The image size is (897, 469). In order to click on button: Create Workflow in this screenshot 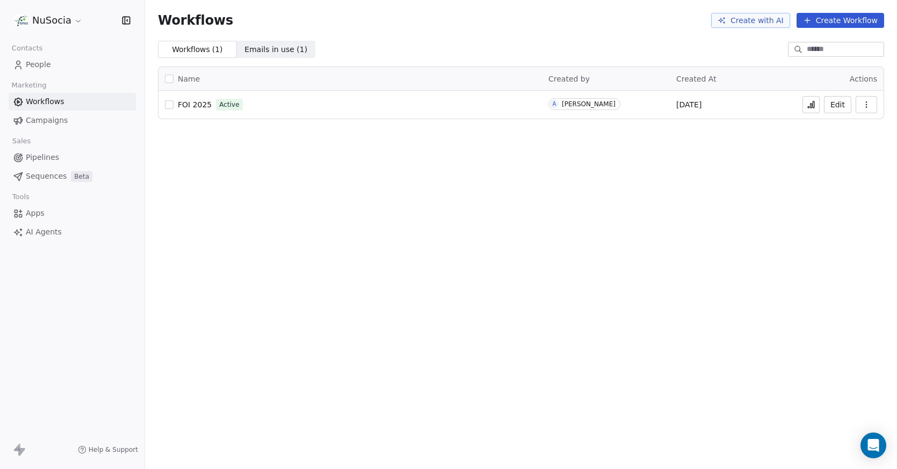, I will do `click(840, 20)`.